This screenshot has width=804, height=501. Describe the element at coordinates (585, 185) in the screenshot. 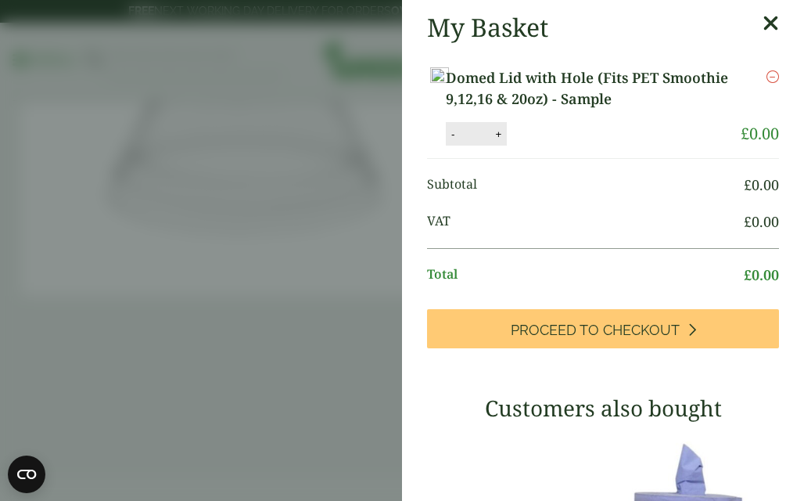

I see `span: Subtotal` at that location.